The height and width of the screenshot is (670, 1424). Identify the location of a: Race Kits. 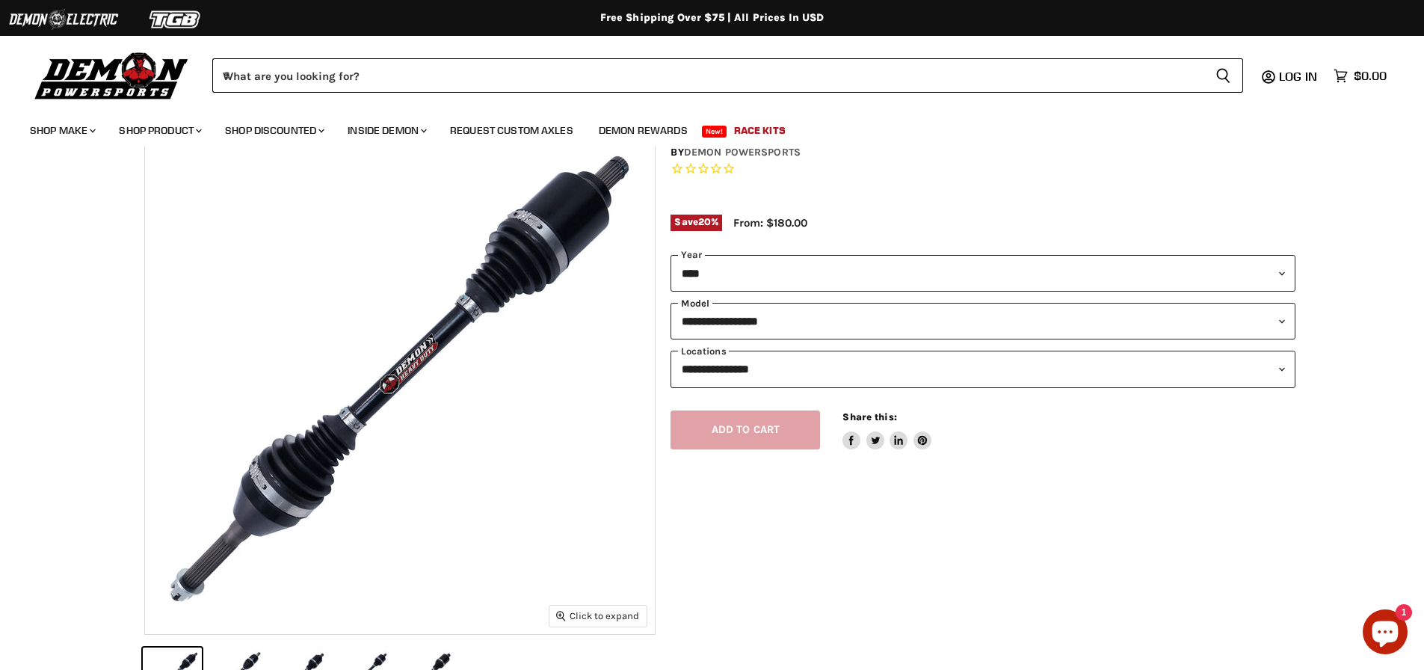
(759, 130).